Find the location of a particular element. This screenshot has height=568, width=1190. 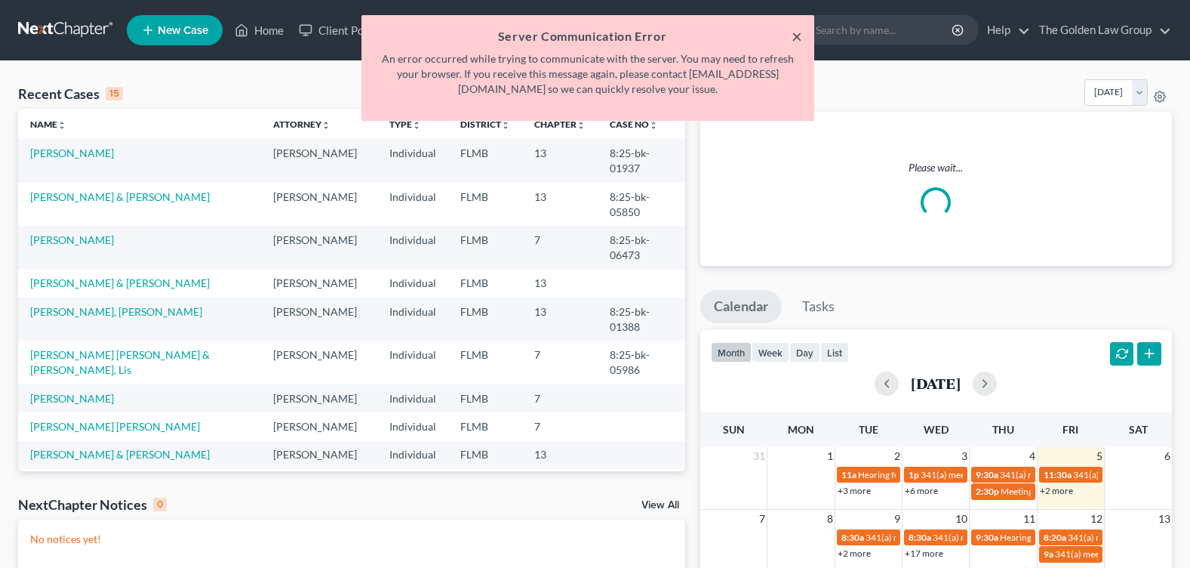

span: 4 is located at coordinates (1033, 456).